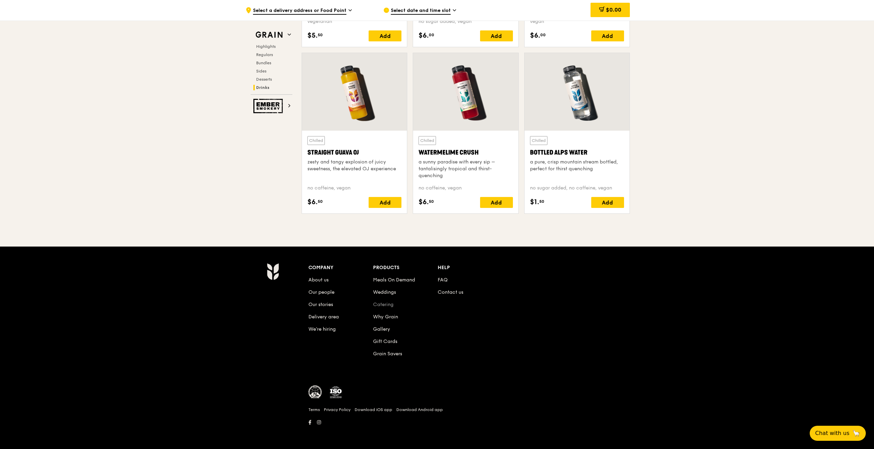 Image resolution: width=874 pixels, height=449 pixels. What do you see at coordinates (443, 280) in the screenshot?
I see `a: FAQ` at bounding box center [443, 280].